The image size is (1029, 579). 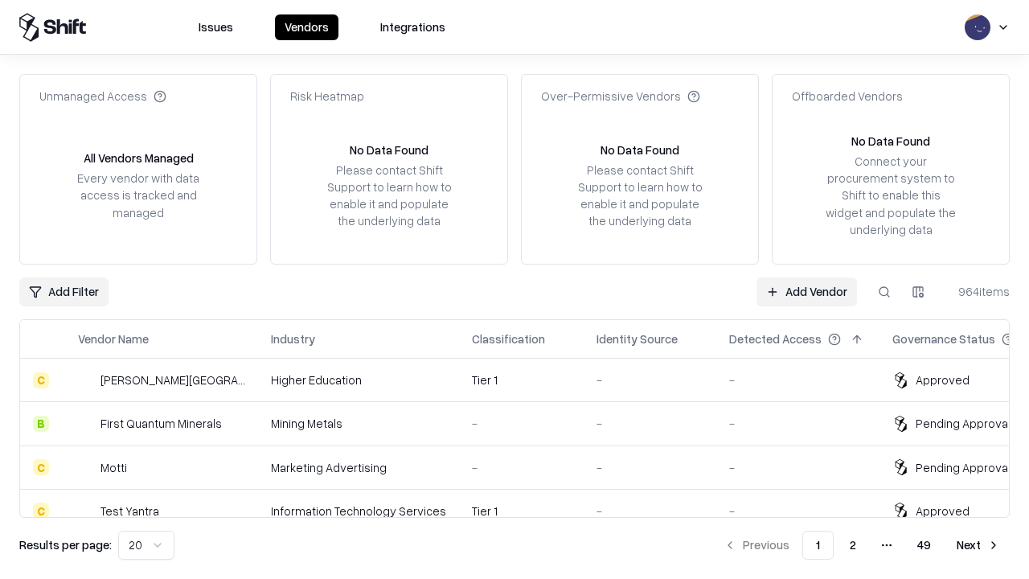 I want to click on div: 964 items, so click(x=977, y=291).